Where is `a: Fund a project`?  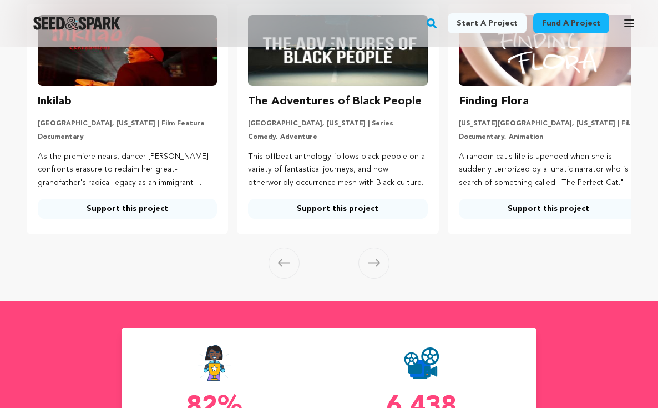
a: Fund a project is located at coordinates (571, 23).